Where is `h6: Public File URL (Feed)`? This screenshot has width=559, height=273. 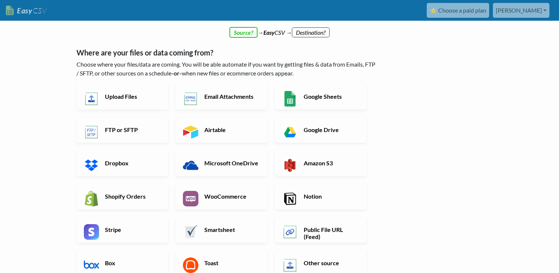
h6: Public File URL (Feed) is located at coordinates (331, 233).